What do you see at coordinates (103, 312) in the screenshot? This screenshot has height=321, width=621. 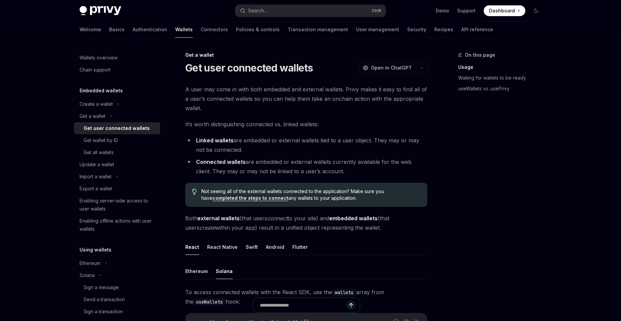 I see `div: Sign a transaction` at bounding box center [103, 312].